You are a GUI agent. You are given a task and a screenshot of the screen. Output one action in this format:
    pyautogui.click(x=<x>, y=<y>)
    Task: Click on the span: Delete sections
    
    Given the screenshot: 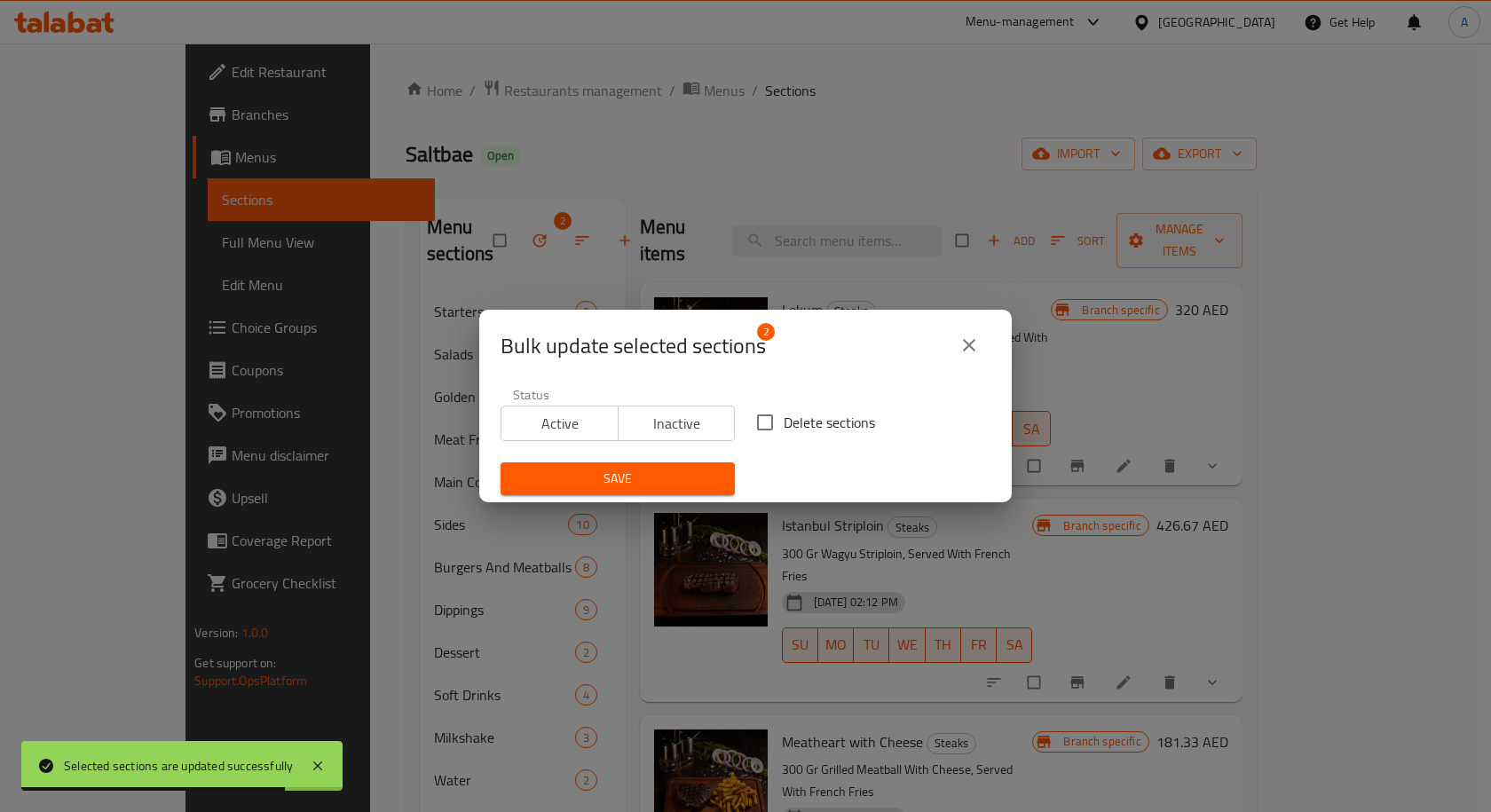 What is the action you would take?
    pyautogui.click(x=829, y=422)
    